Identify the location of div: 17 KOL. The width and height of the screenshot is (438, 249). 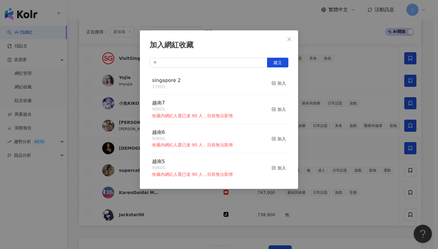
(166, 87).